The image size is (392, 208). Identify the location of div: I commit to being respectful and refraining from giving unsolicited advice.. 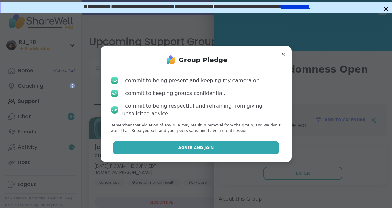
(202, 110).